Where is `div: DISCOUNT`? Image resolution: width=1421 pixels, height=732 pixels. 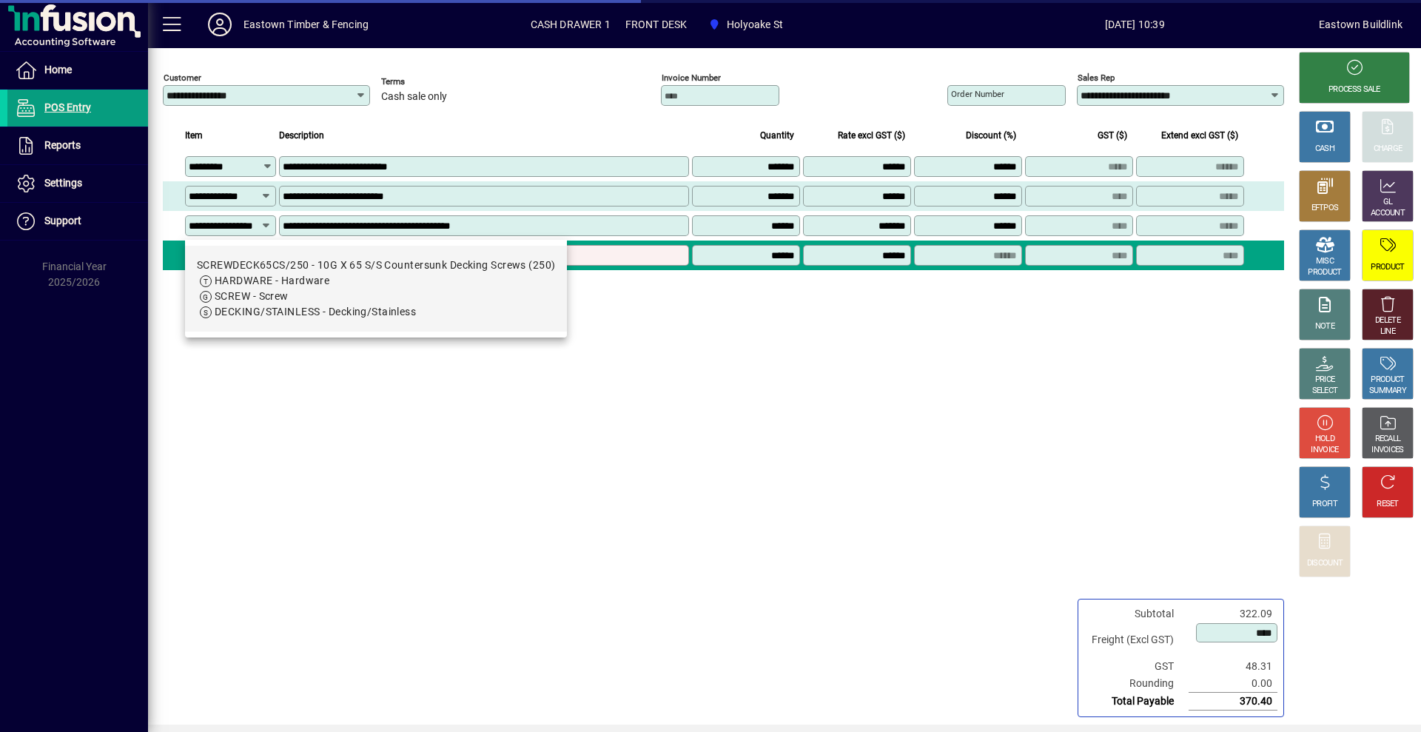
div: DISCOUNT is located at coordinates (1325, 563).